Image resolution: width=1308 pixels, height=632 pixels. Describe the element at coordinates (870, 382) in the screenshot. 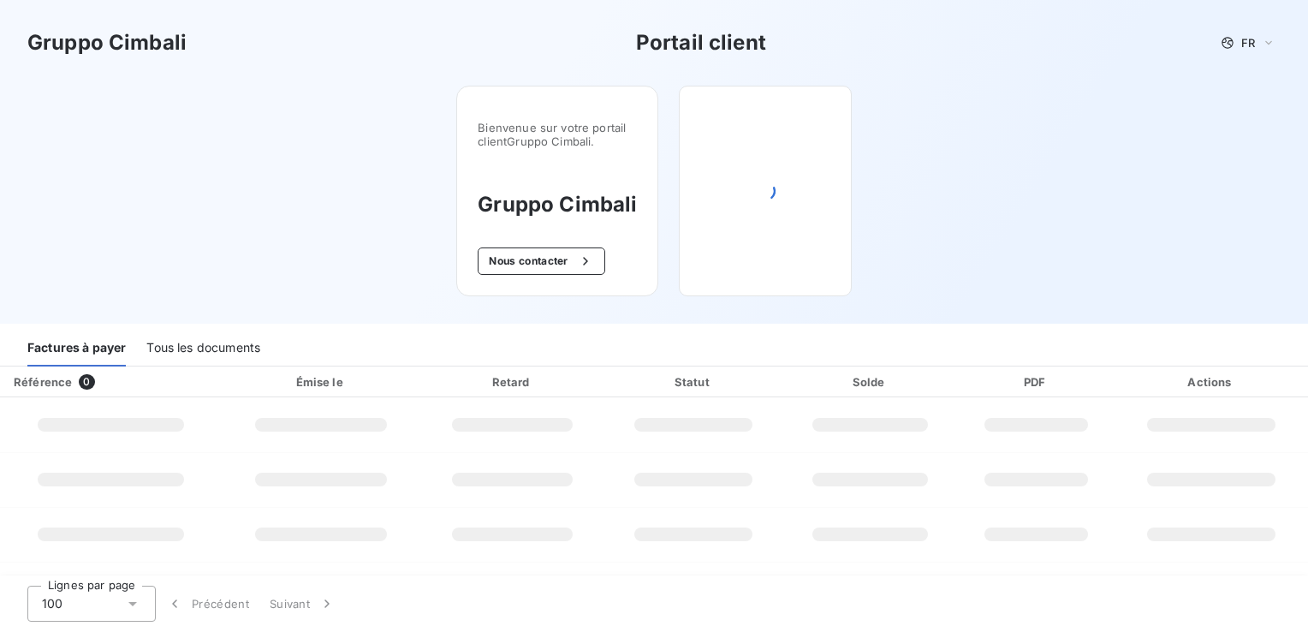

I see `div: Solde` at that location.